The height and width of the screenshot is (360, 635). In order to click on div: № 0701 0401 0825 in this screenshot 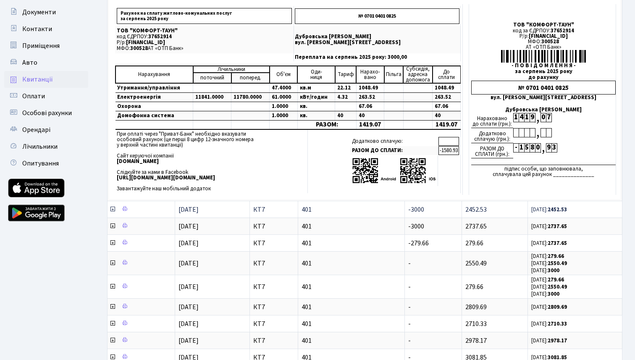, I will do `click(544, 87)`.